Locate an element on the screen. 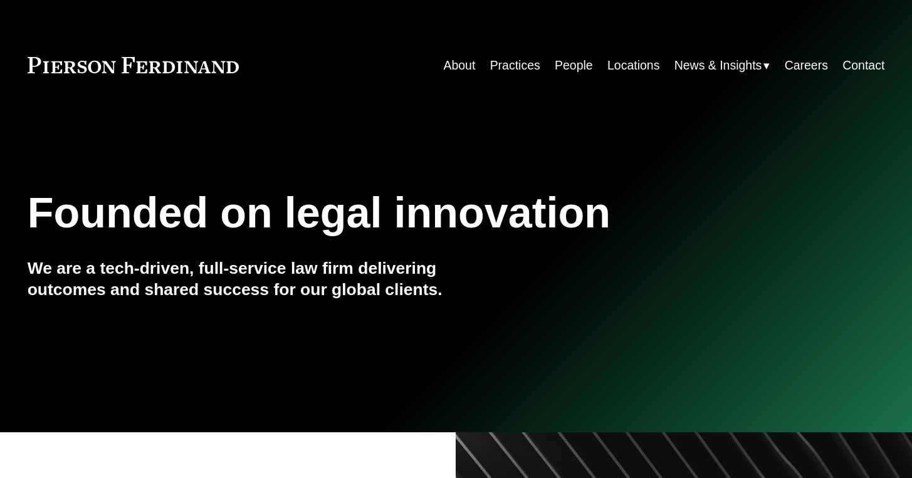  a: Locations is located at coordinates (633, 65).